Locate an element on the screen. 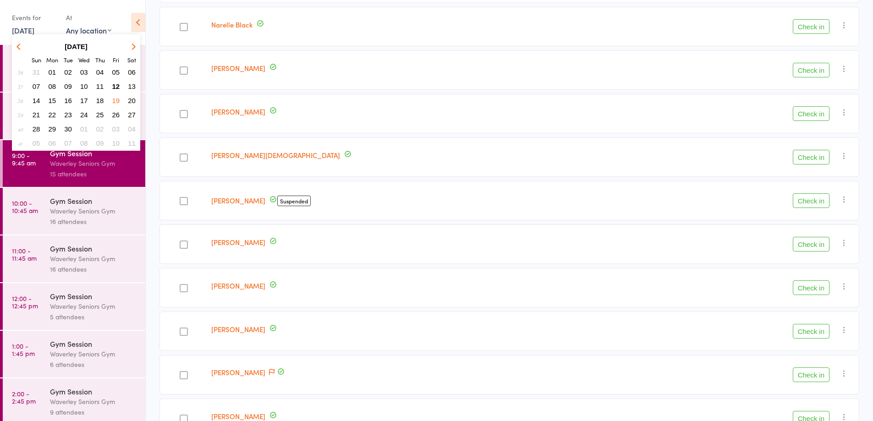 Image resolution: width=873 pixels, height=421 pixels. span: 22 is located at coordinates (52, 115).